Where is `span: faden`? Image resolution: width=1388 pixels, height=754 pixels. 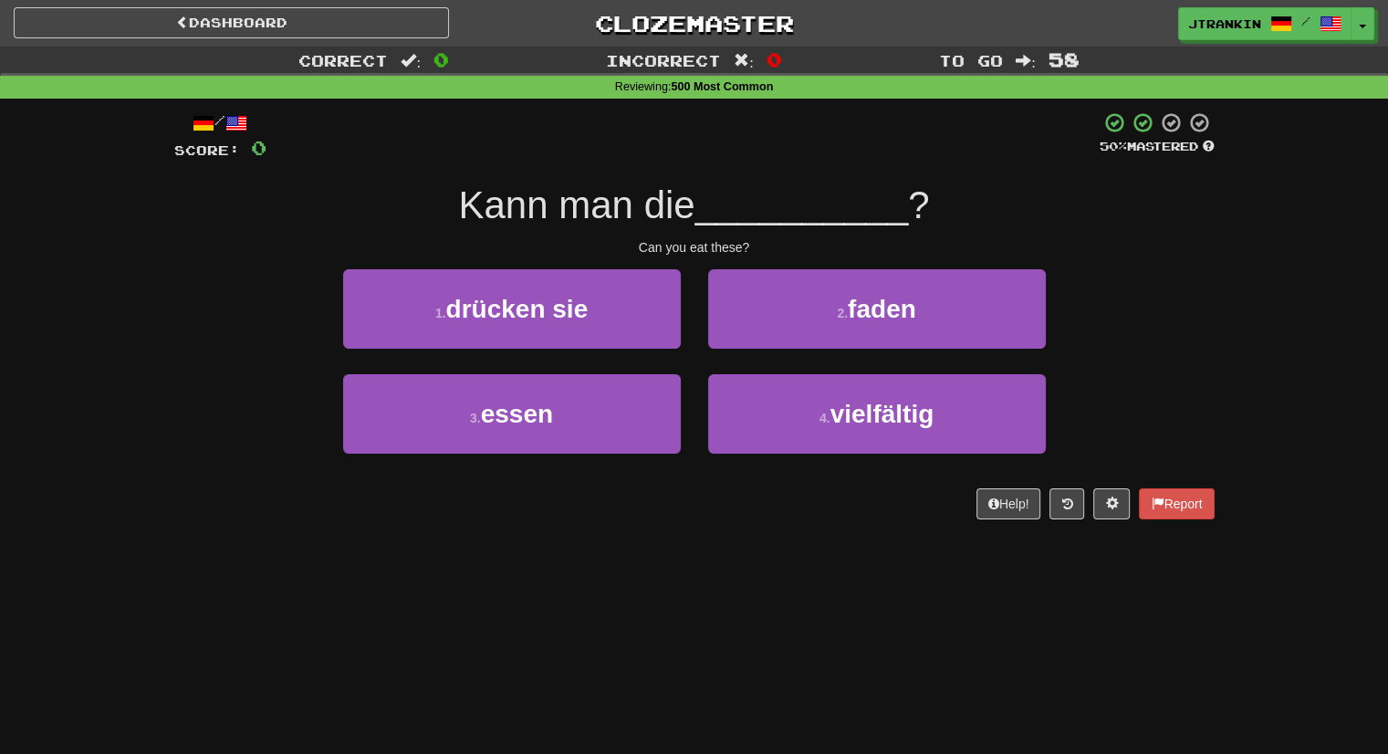 span: faden is located at coordinates (881, 308).